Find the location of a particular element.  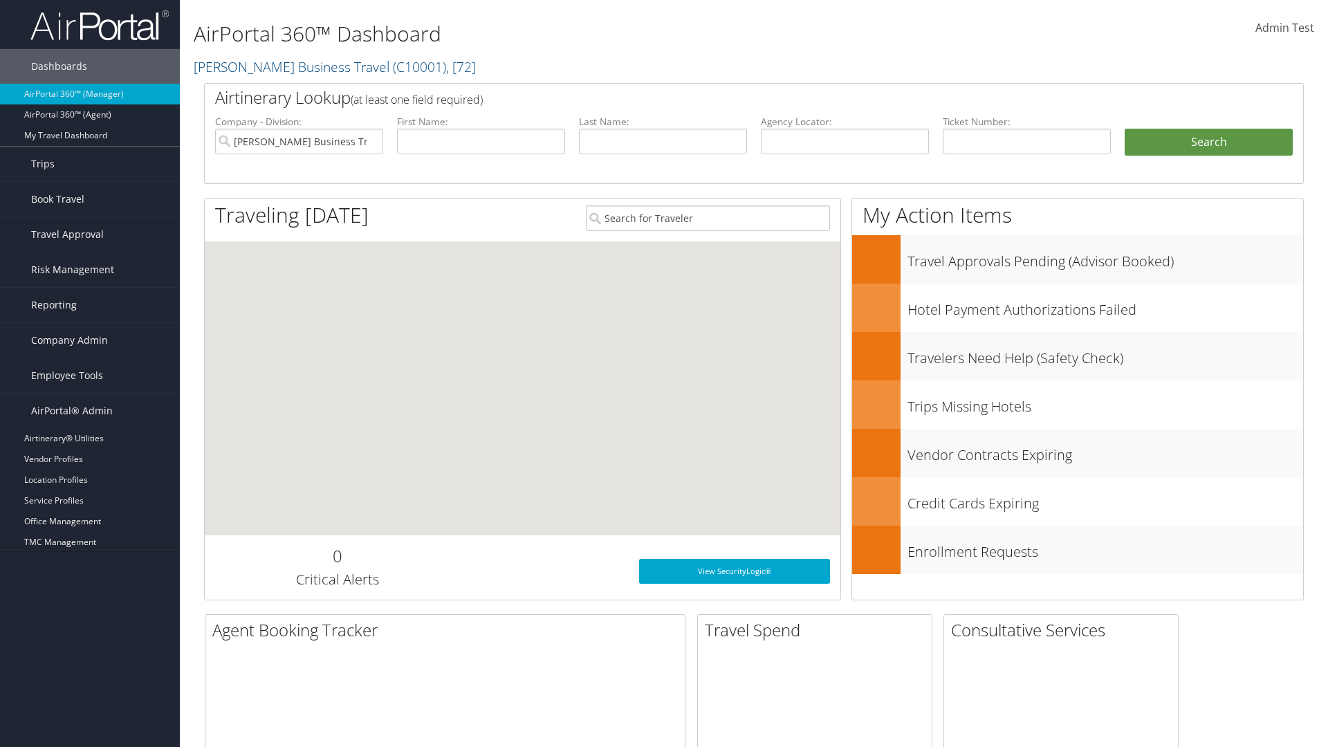

span: Admin Test is located at coordinates (1285, 28).